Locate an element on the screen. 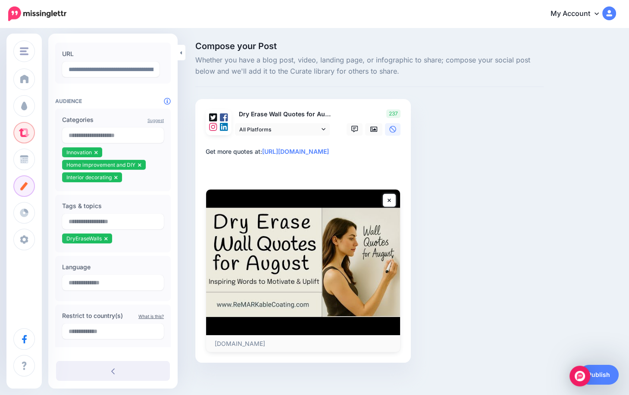  a: All Platforms is located at coordinates (282, 129).